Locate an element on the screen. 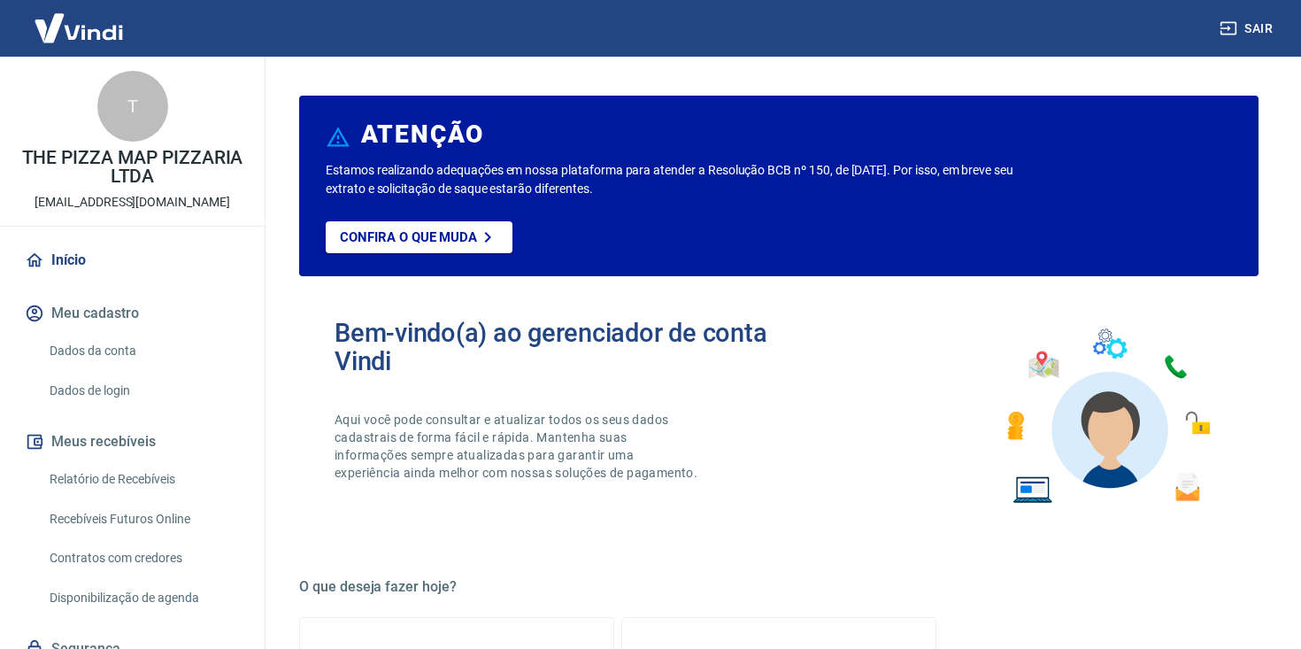 The height and width of the screenshot is (649, 1301). a: Contratos com credores is located at coordinates (142, 557).